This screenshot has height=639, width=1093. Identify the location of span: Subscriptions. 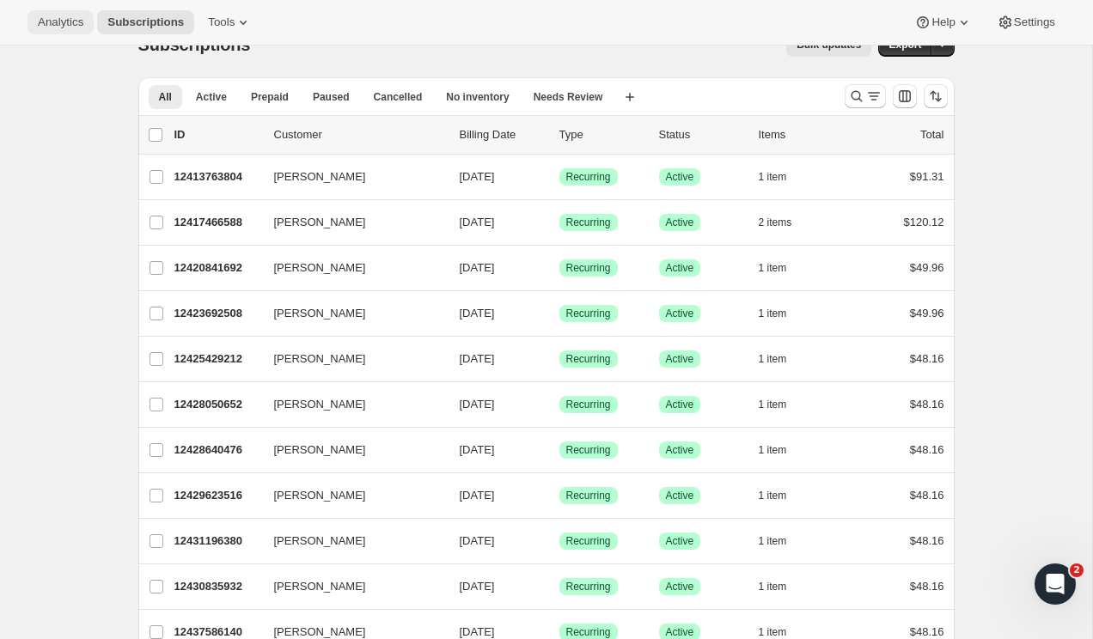
(145, 22).